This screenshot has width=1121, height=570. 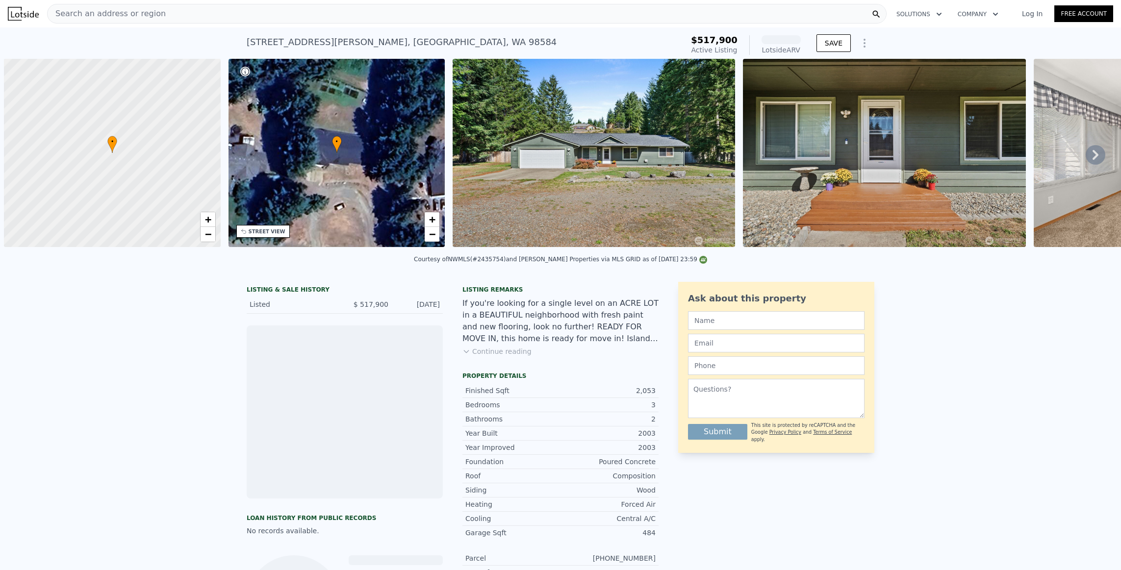 I want to click on div: Loan history from public records, so click(x=345, y=518).